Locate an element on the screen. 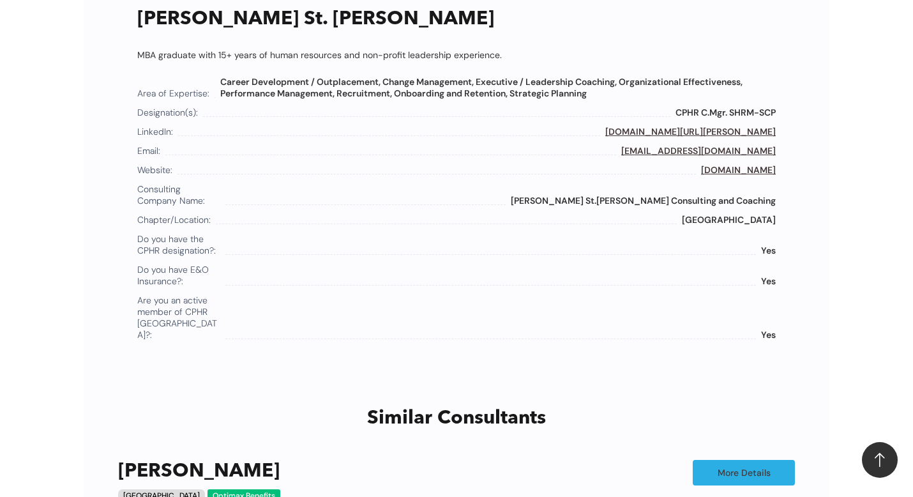 The width and height of the screenshot is (913, 497). h2: Similar Consultants is located at coordinates (457, 418).